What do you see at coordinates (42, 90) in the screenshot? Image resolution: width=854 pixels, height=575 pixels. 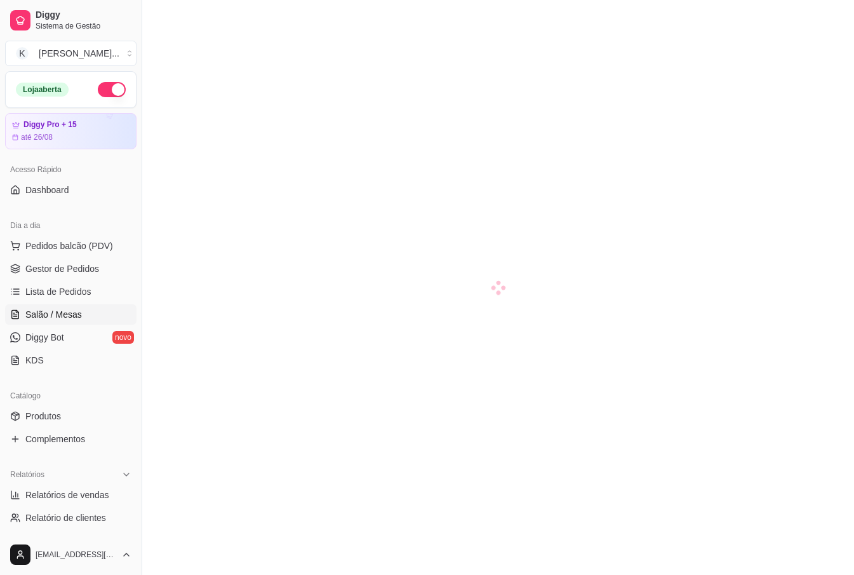 I see `div: Loja aberta` at bounding box center [42, 90].